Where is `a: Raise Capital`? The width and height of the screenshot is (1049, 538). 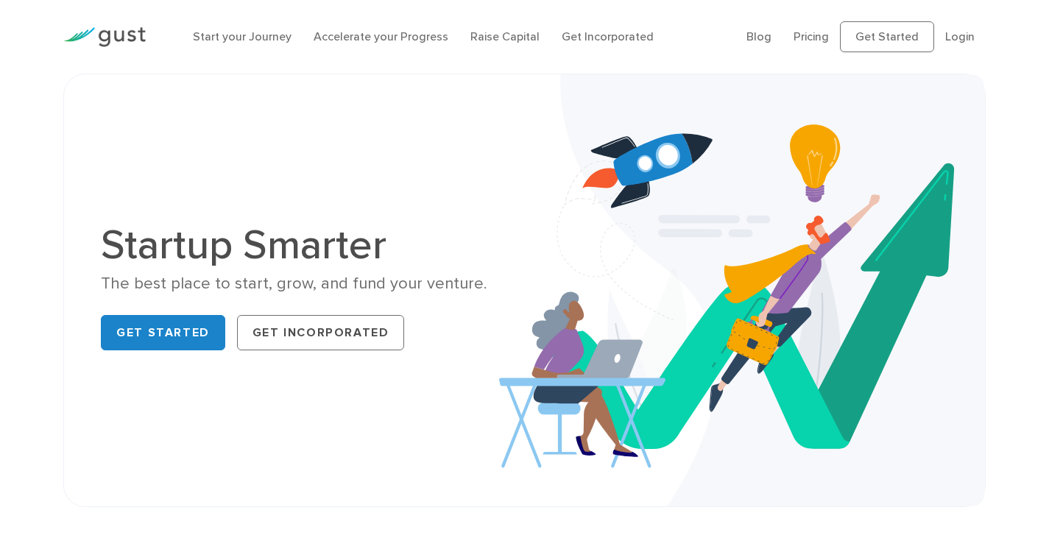
a: Raise Capital is located at coordinates (505, 36).